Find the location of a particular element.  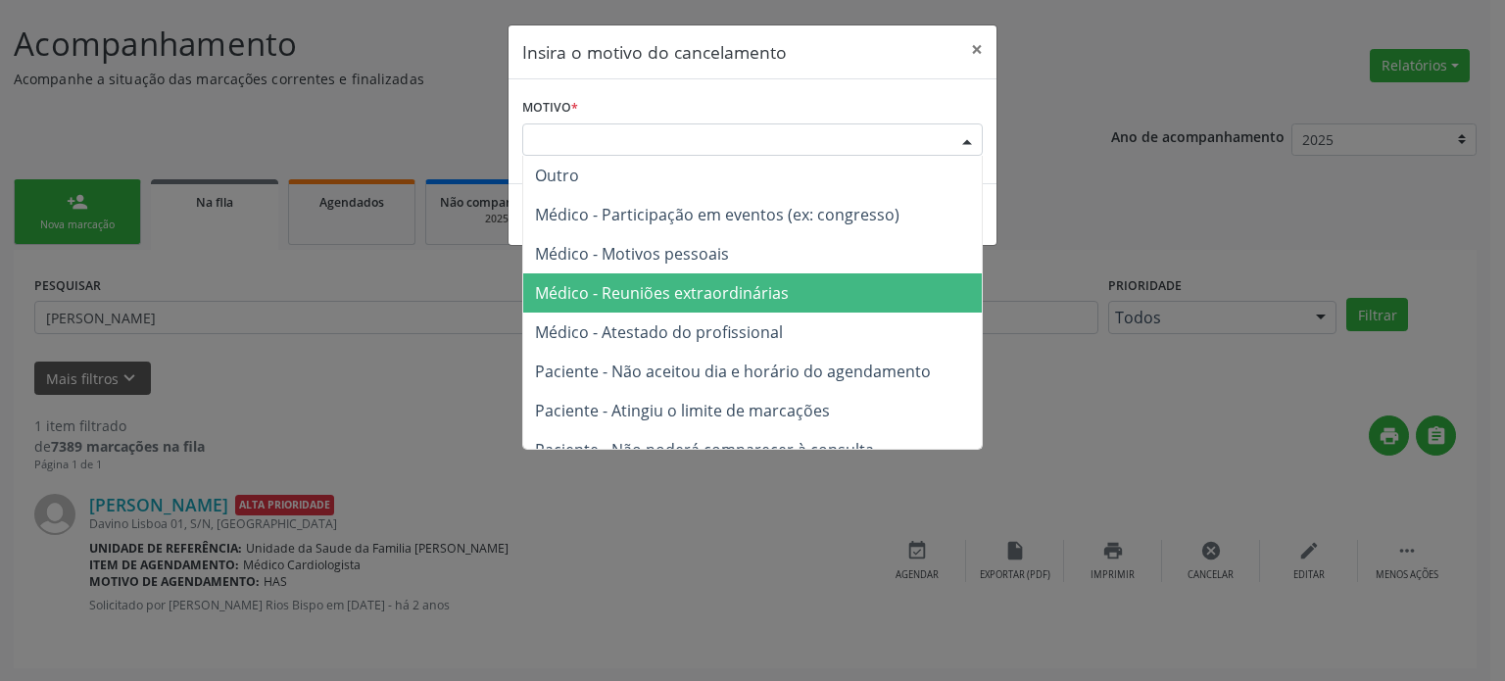

span: Médico - Atestado do profissional is located at coordinates (659, 332).